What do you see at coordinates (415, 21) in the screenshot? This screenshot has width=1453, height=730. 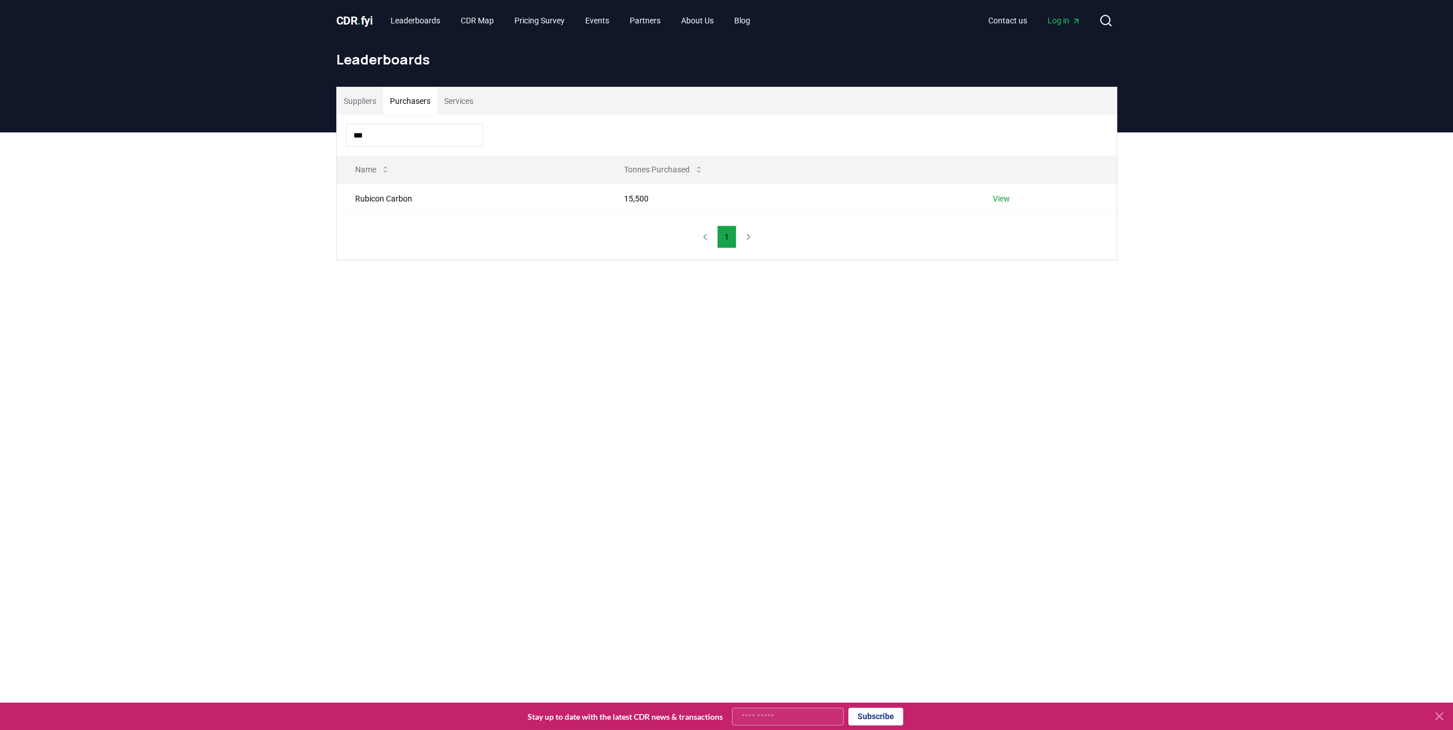 I see `a: Leaderboards` at bounding box center [415, 21].